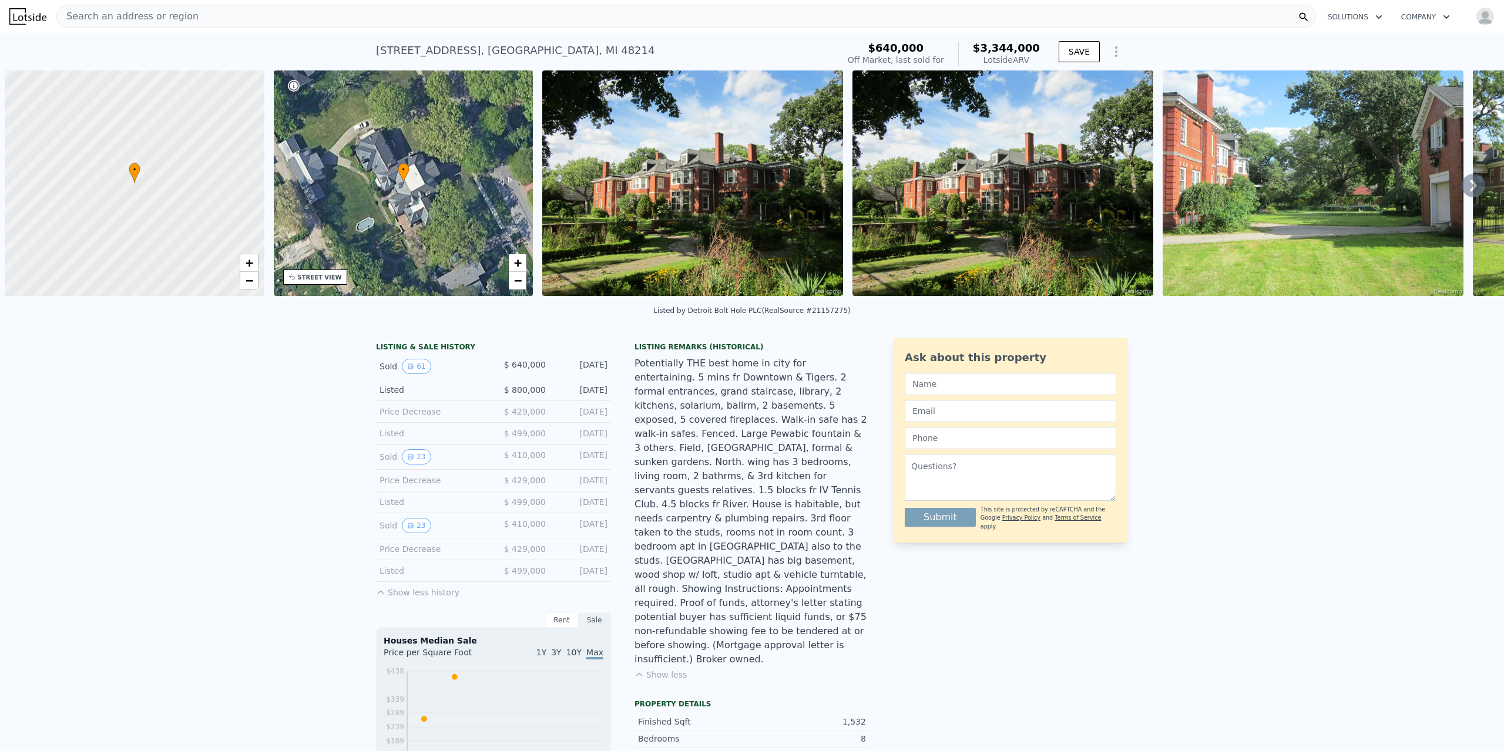 This screenshot has height=751, width=1504. Describe the element at coordinates (660, 675) in the screenshot. I see `button: Show less` at that location.